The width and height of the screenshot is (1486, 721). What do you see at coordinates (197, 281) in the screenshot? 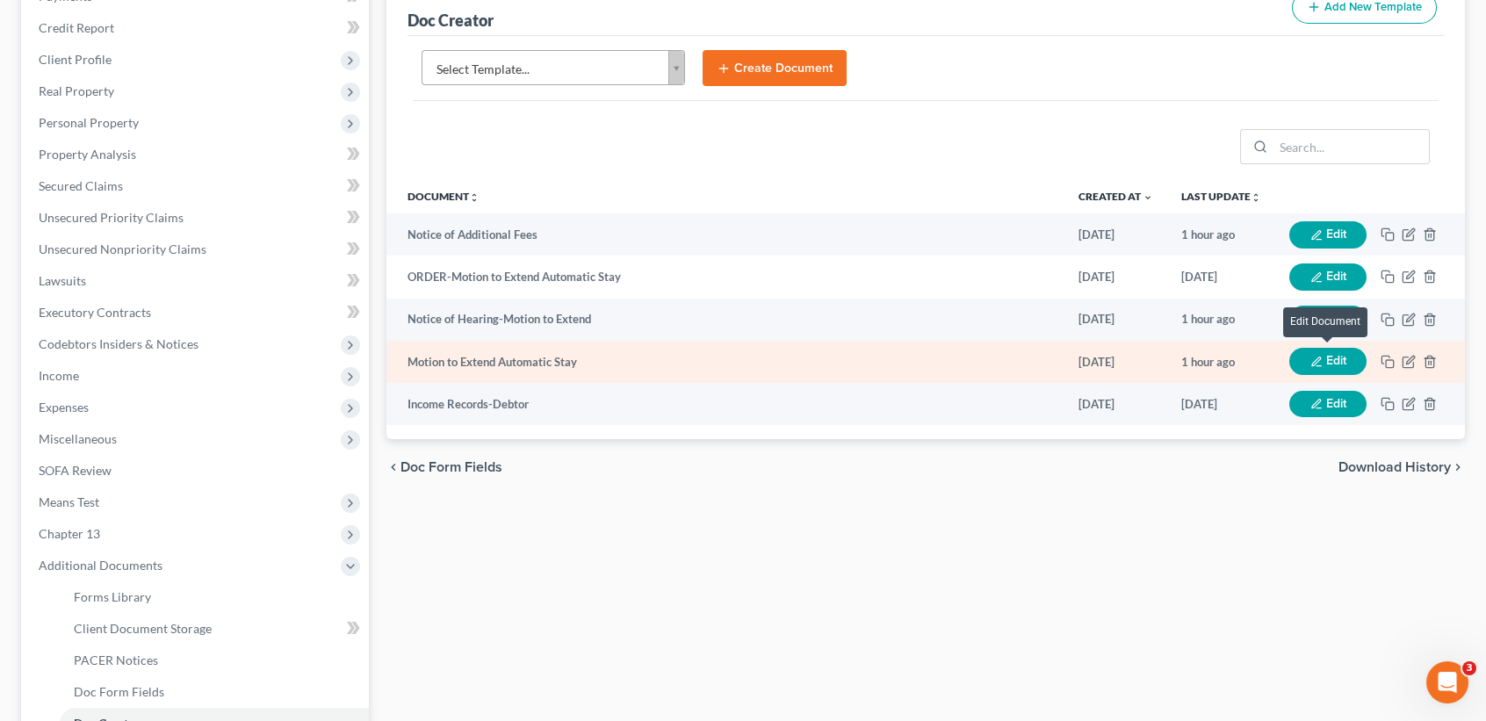
I see `a: Lawsuits` at bounding box center [197, 281].